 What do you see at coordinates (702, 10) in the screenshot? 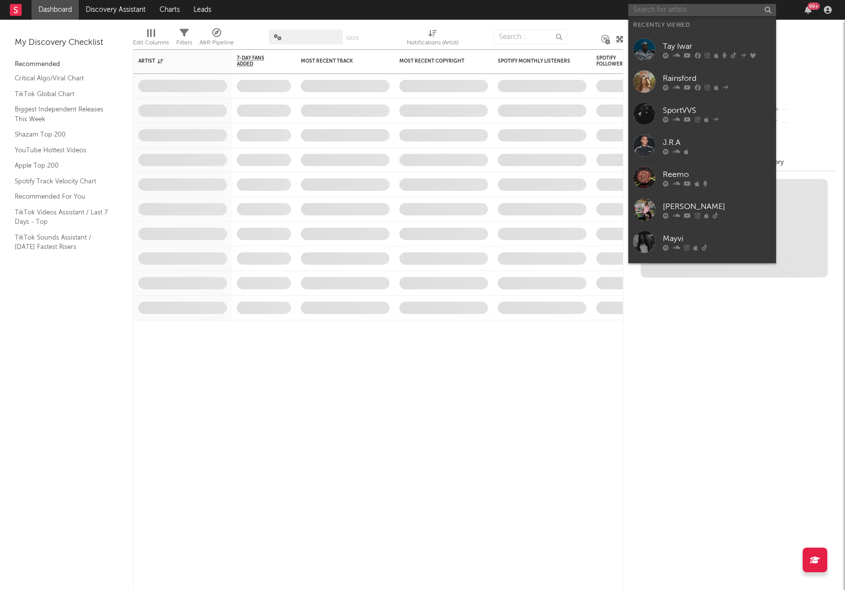
I see `input: Search for artists` at bounding box center [702, 10].